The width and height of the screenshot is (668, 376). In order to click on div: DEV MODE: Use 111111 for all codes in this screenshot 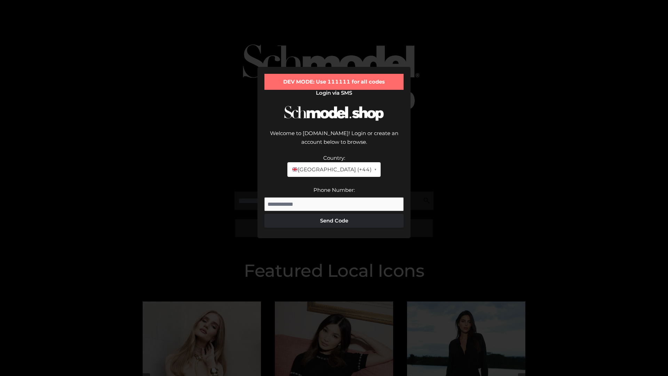, I will do `click(334, 82)`.